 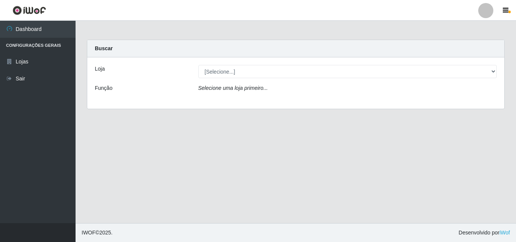 What do you see at coordinates (484, 233) in the screenshot?
I see `span: Desenvolvido por` at bounding box center [484, 233].